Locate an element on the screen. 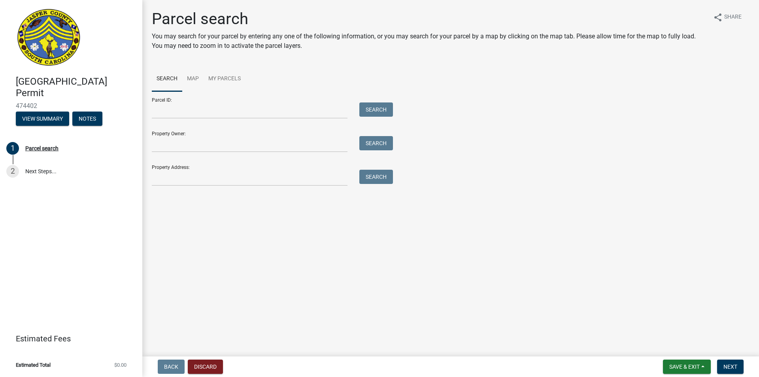 The image size is (759, 377). span: Share is located at coordinates (733, 17).